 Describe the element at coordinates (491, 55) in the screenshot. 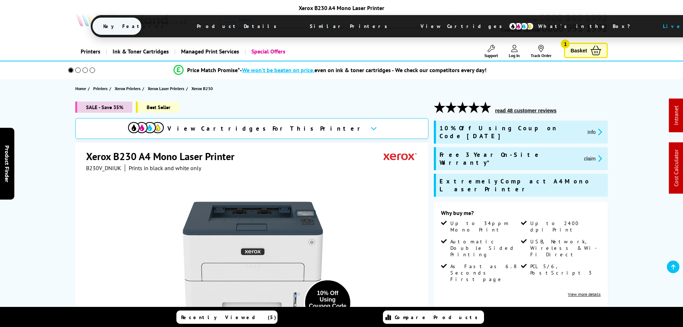

I see `span: Support` at that location.